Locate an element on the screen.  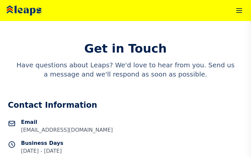
h1: Get in Touch is located at coordinates (125, 49).